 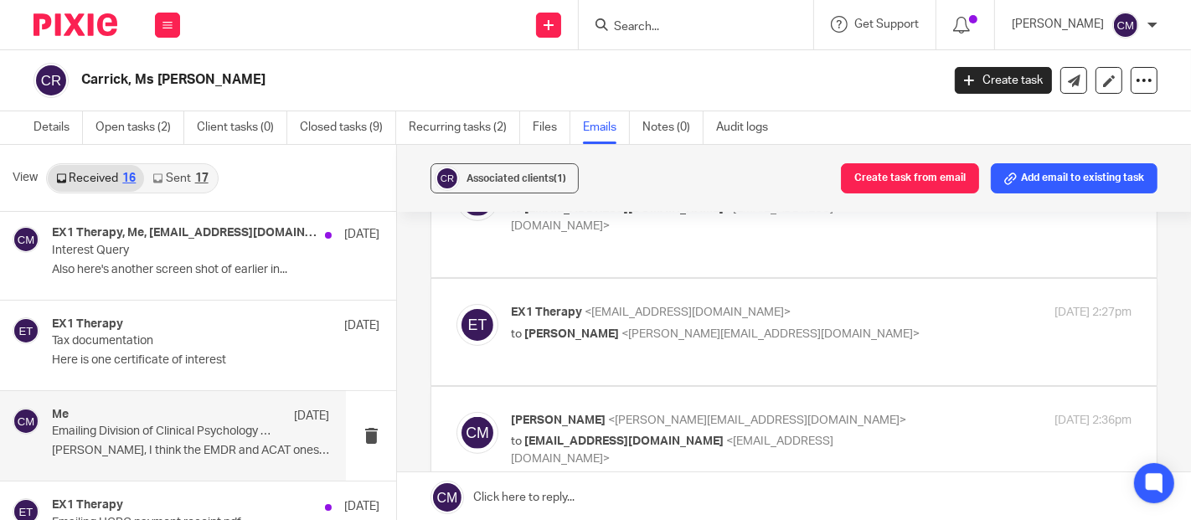 What do you see at coordinates (687, 28) in the screenshot?
I see `input: Search` at bounding box center [687, 28].